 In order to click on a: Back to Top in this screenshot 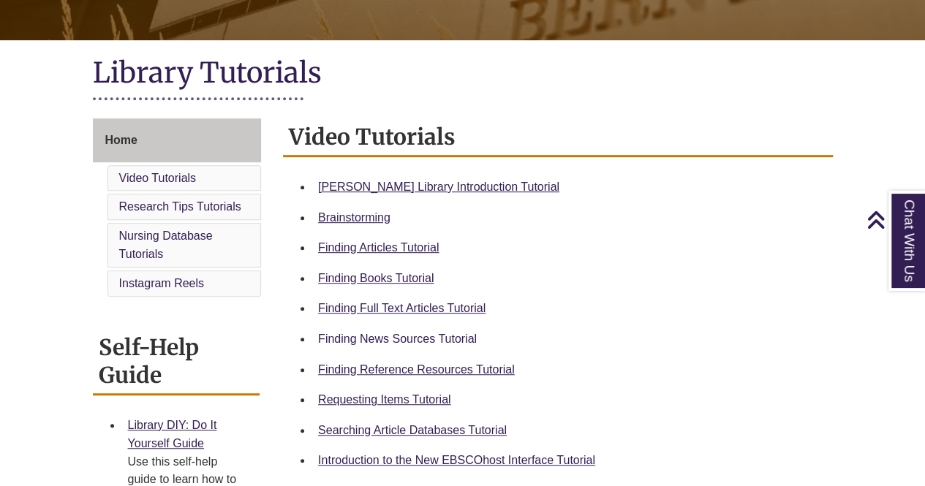, I will do `click(893, 219)`.